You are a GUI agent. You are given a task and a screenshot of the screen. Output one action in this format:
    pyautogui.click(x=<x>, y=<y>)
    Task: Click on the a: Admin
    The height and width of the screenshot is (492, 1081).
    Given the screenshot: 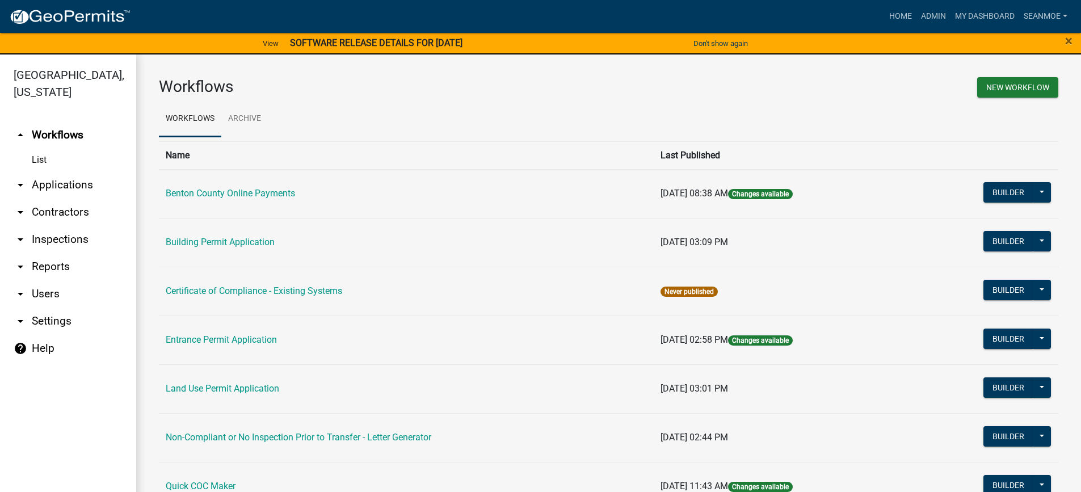 What is the action you would take?
    pyautogui.click(x=934, y=16)
    